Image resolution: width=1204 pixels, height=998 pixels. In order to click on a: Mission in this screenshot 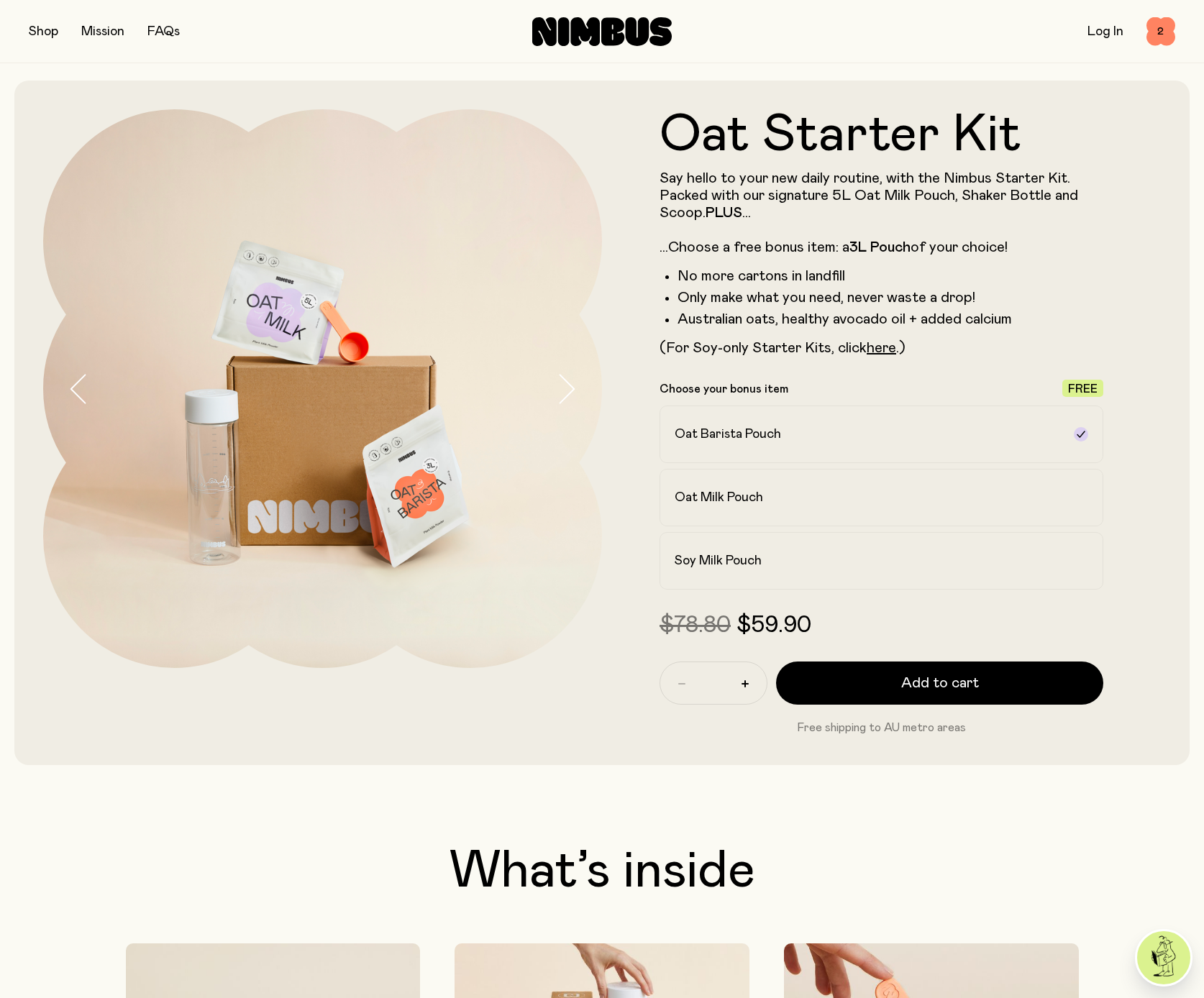, I will do `click(103, 32)`.